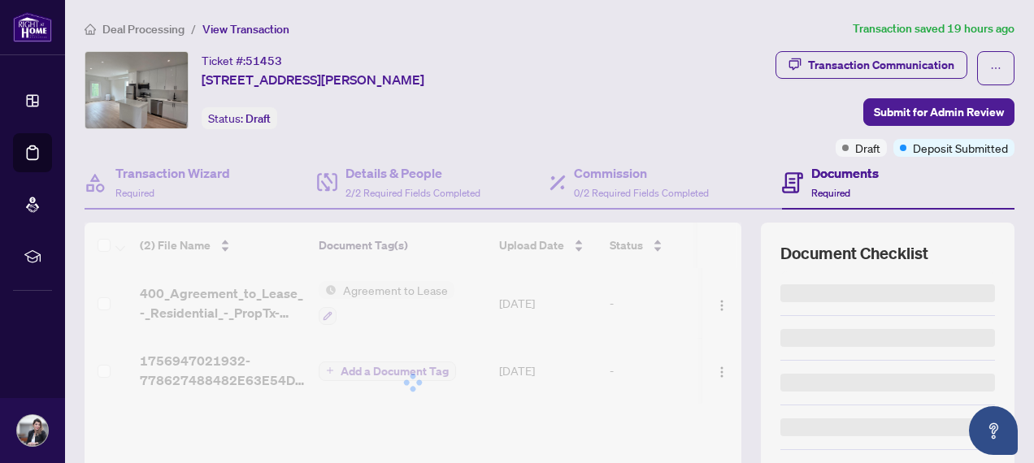 Image resolution: width=1034 pixels, height=463 pixels. I want to click on article: Transaction saved 19 hours ago, so click(933, 28).